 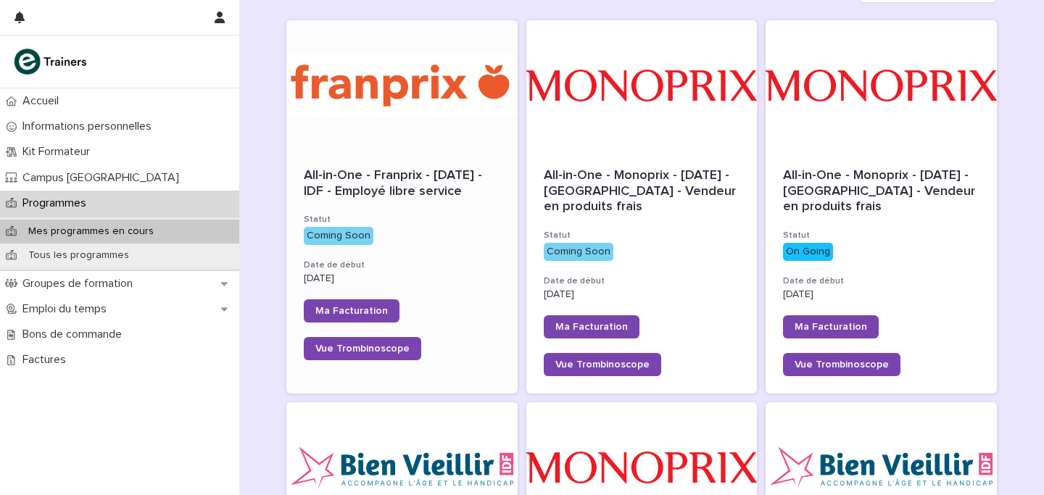 I want to click on p: Factures, so click(x=47, y=360).